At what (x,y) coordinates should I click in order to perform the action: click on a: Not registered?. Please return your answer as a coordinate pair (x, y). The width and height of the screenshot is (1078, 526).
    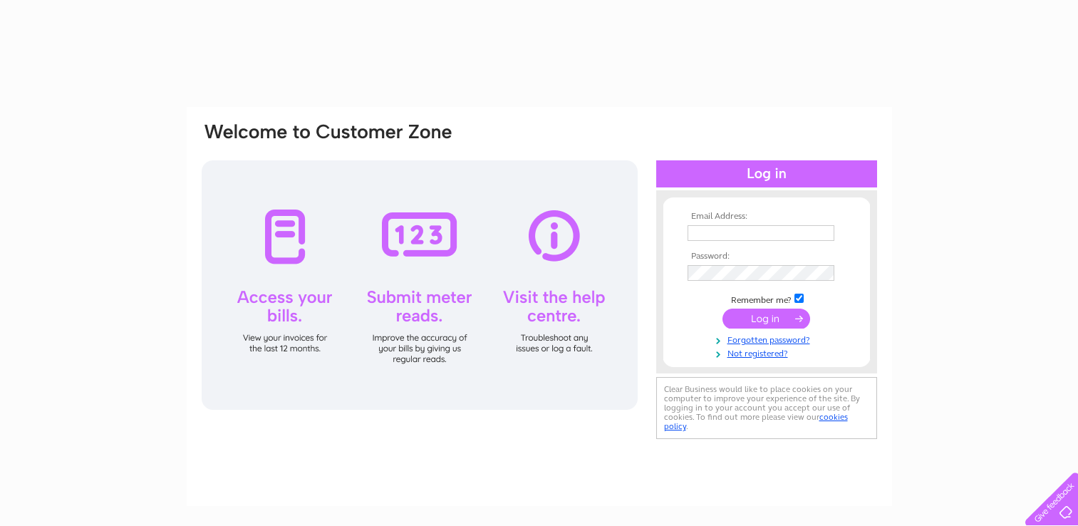
    Looking at the image, I should click on (768, 352).